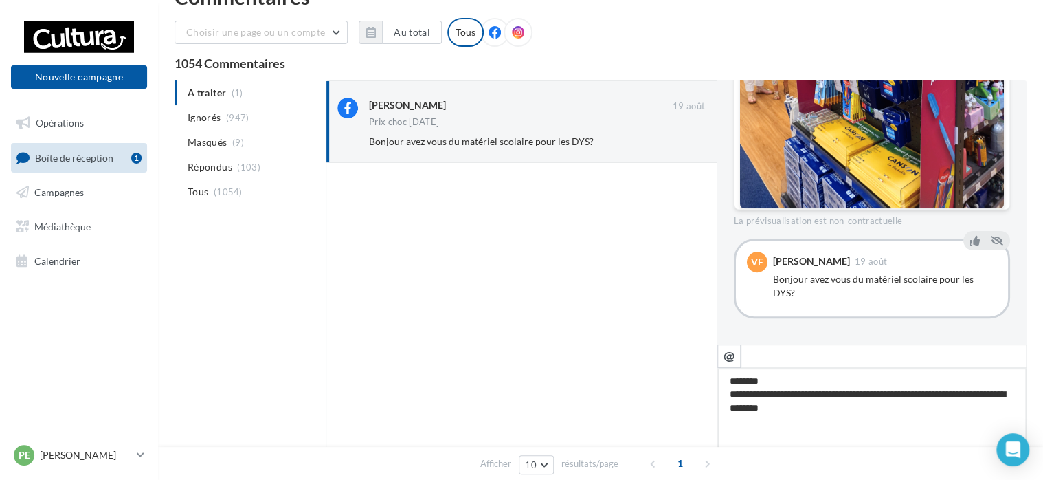  Describe the element at coordinates (872, 219) in the screenshot. I see `div: La prévisualisation est non-contractuelle` at that location.